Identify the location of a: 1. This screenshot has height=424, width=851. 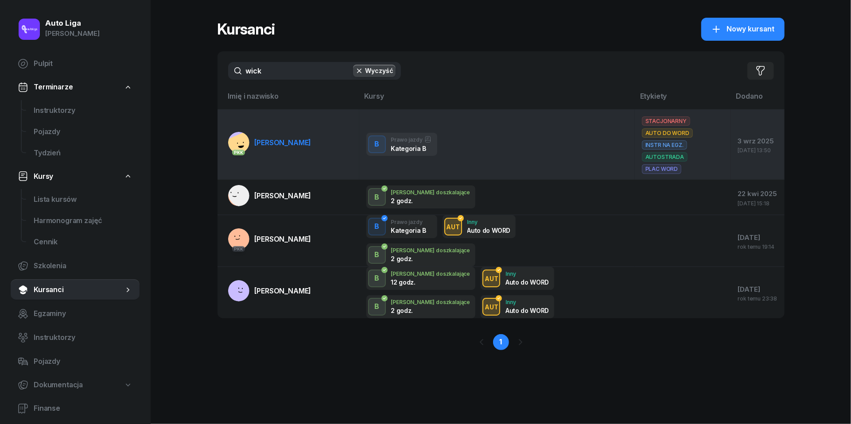
(501, 342).